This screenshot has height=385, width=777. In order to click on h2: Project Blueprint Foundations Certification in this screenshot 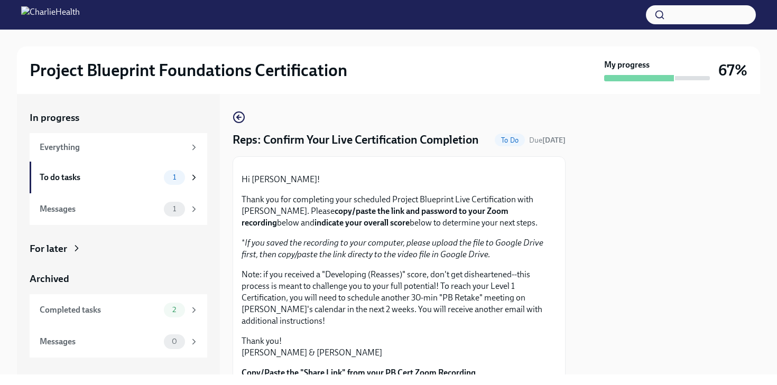, I will do `click(188, 70)`.